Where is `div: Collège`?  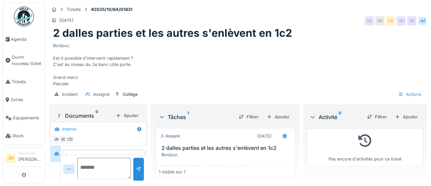 div: Collège is located at coordinates (130, 94).